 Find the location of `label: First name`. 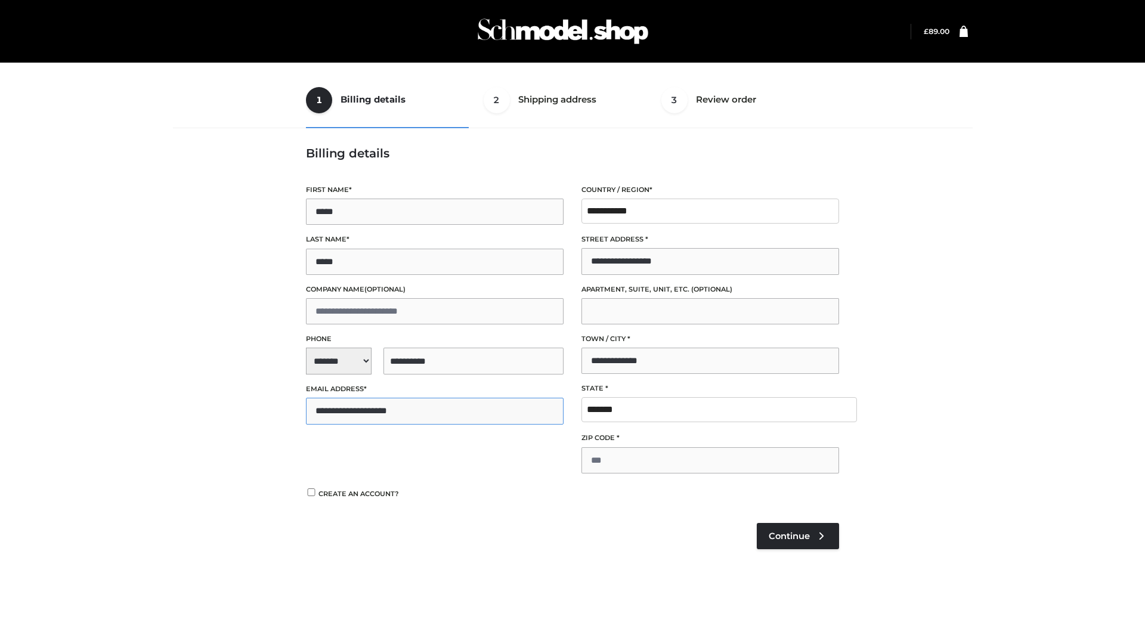

label: First name is located at coordinates (435, 190).